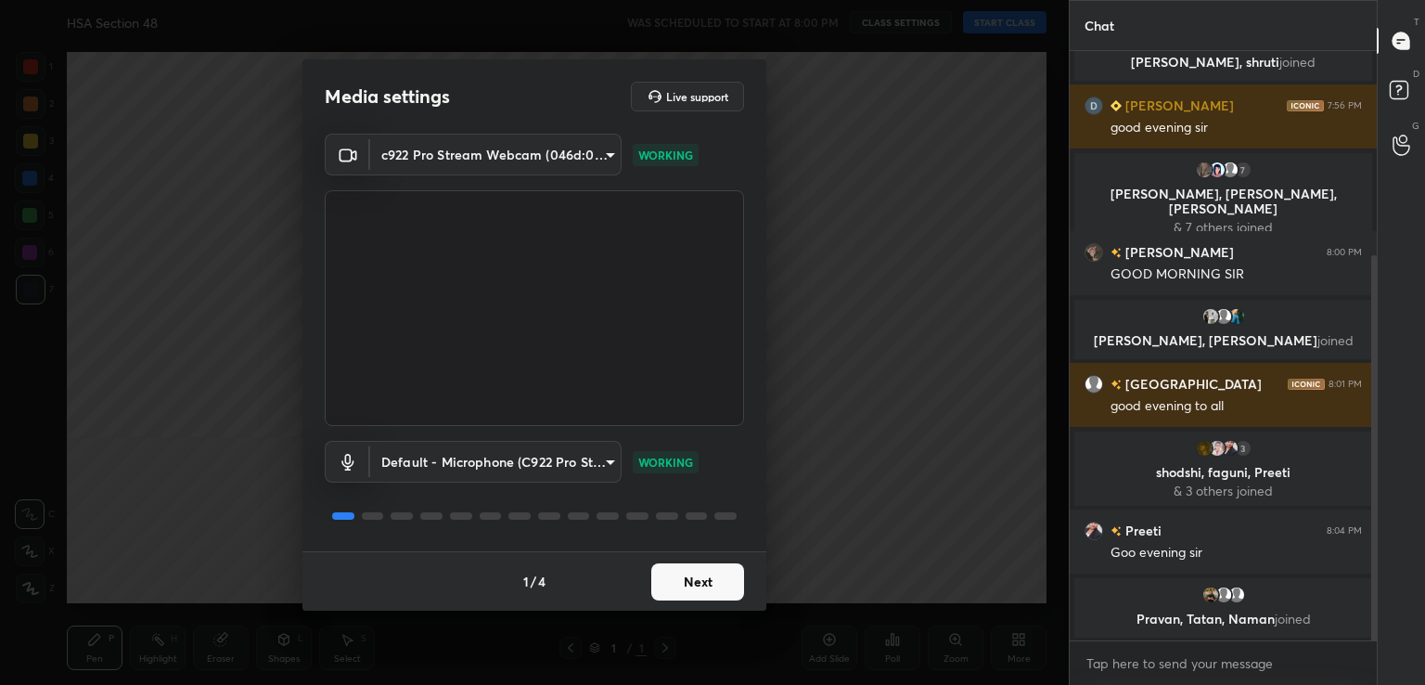 This screenshot has width=1425, height=685. I want to click on div: Goo evening sir, so click(1236, 553).